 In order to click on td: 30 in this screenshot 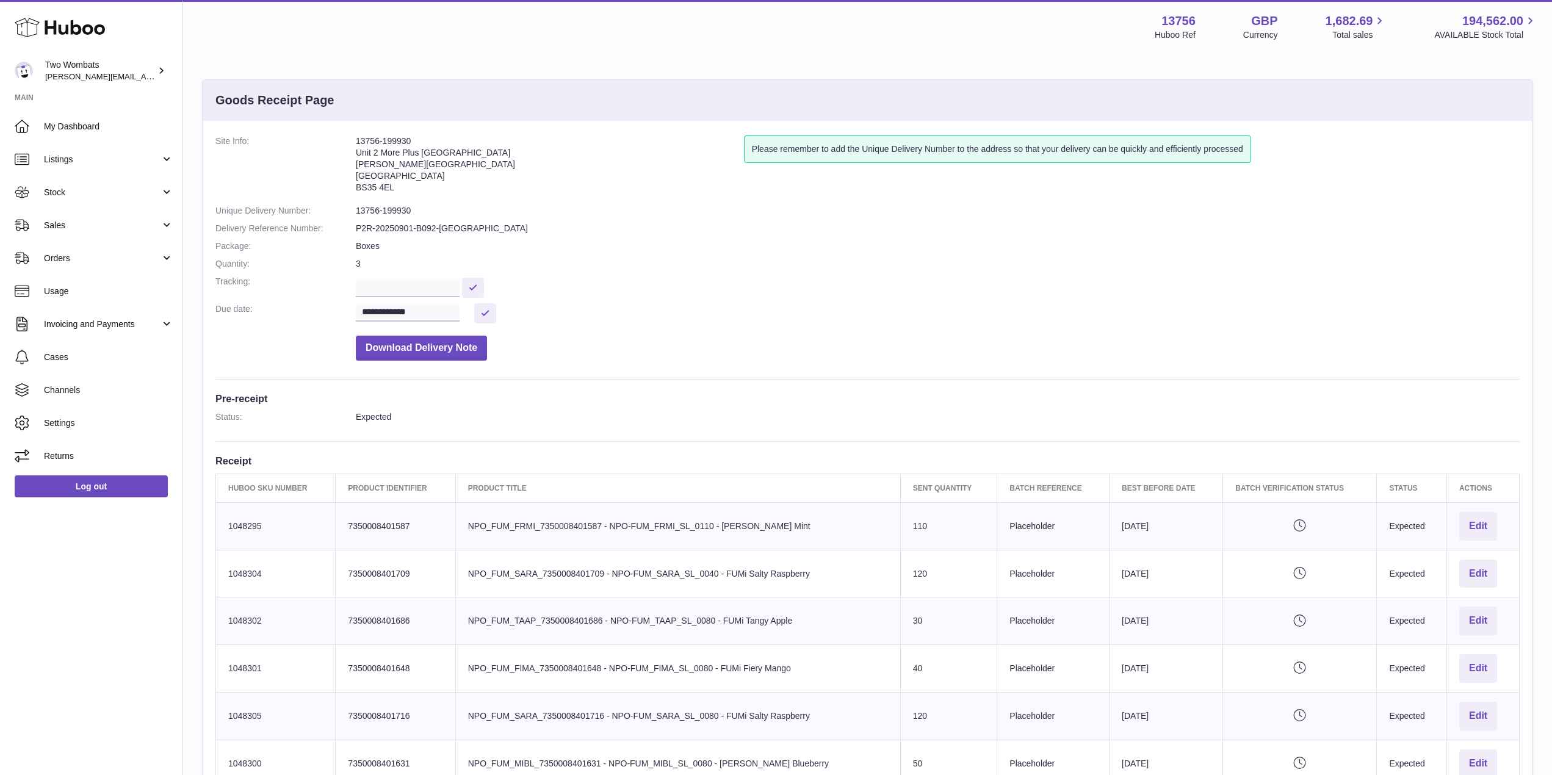, I will do `click(949, 621)`.